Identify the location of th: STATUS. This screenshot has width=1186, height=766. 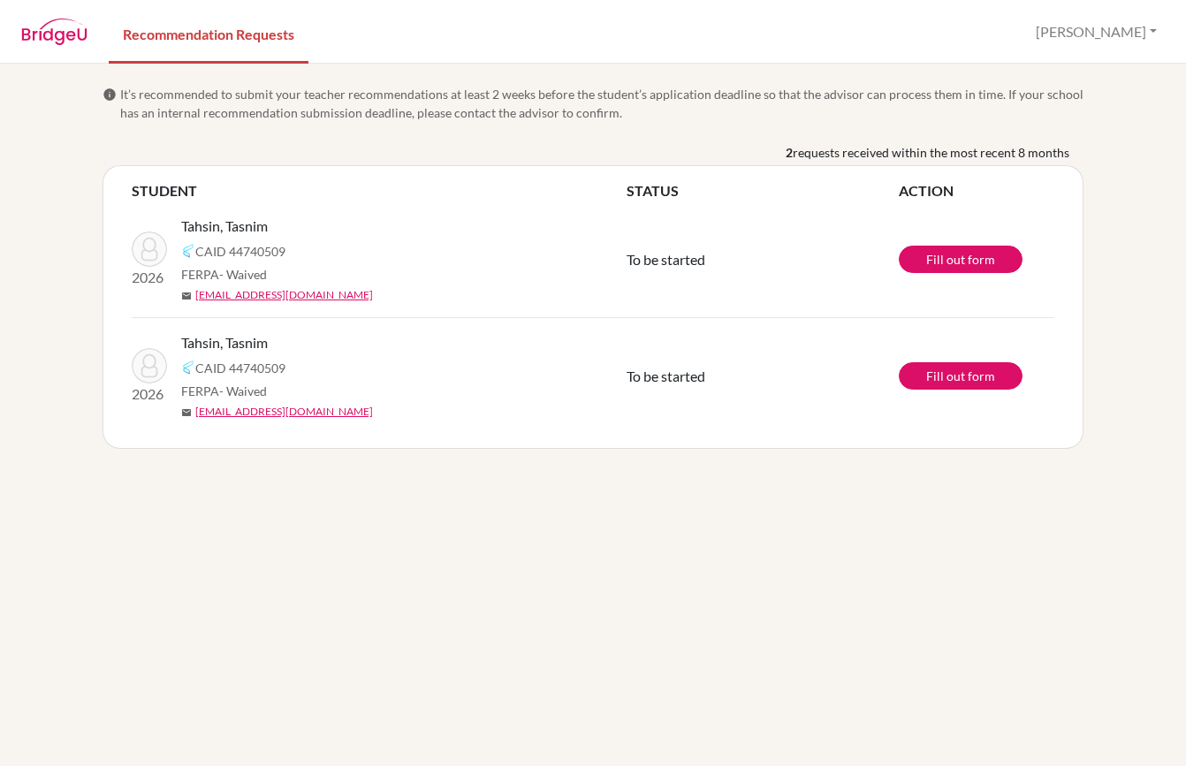
(762, 191).